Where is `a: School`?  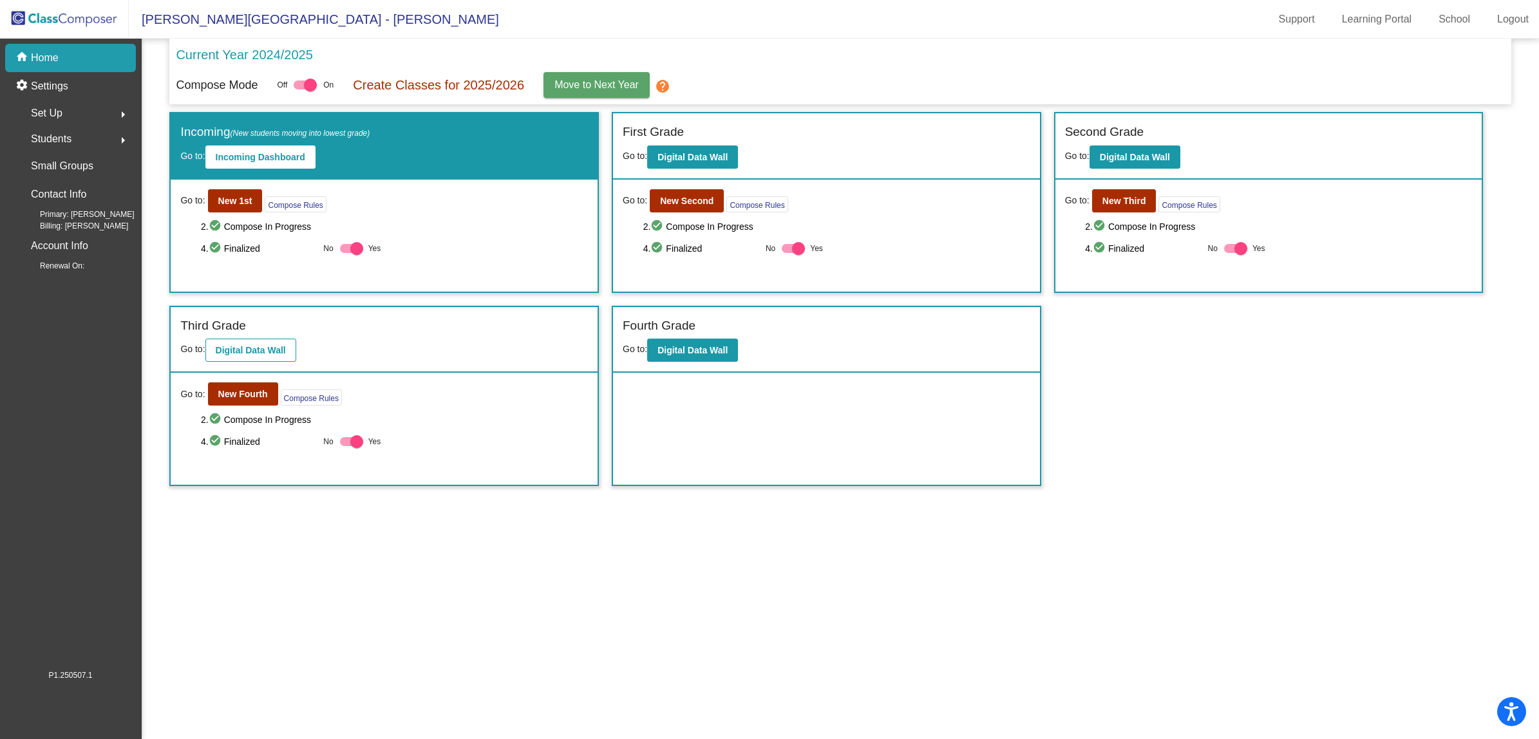
a: School is located at coordinates (1454, 19).